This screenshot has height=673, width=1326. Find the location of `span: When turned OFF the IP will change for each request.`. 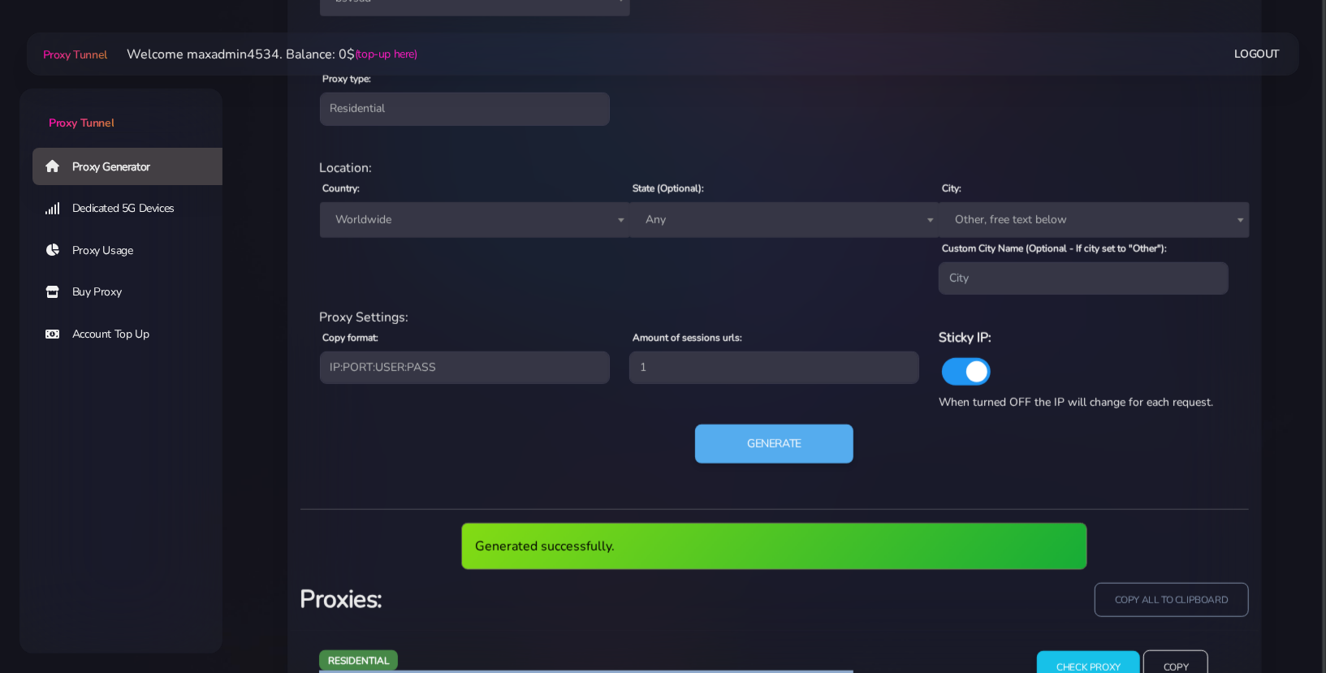

span: When turned OFF the IP will change for each request. is located at coordinates (1076, 402).